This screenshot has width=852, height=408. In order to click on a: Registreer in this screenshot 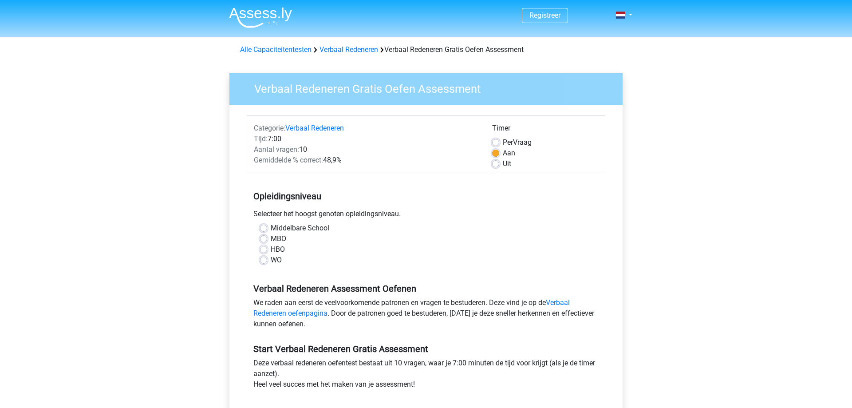, I will do `click(545, 15)`.